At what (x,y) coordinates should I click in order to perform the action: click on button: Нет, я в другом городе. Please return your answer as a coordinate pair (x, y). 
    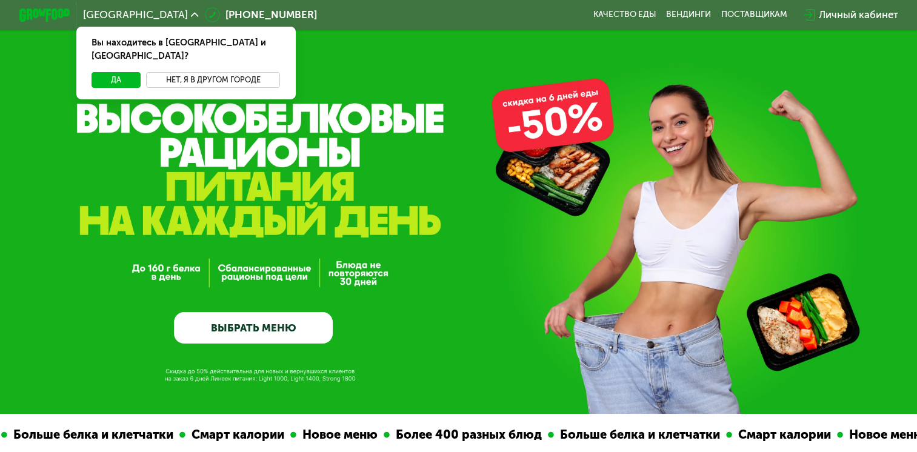
    Looking at the image, I should click on (213, 79).